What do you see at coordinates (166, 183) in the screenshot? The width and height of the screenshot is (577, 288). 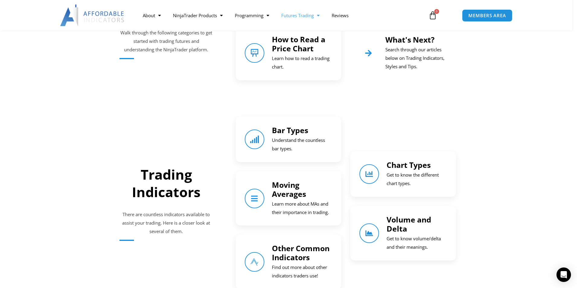 I see `h2: Trading Indicators` at bounding box center [166, 183].